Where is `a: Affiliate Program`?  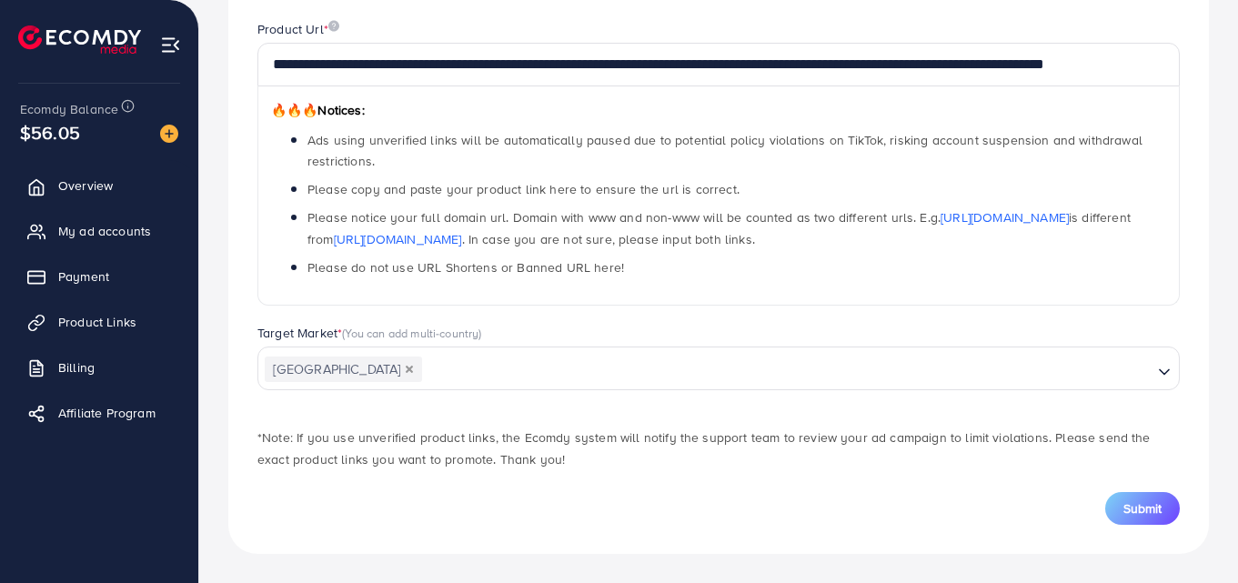 a: Affiliate Program is located at coordinates (99, 413).